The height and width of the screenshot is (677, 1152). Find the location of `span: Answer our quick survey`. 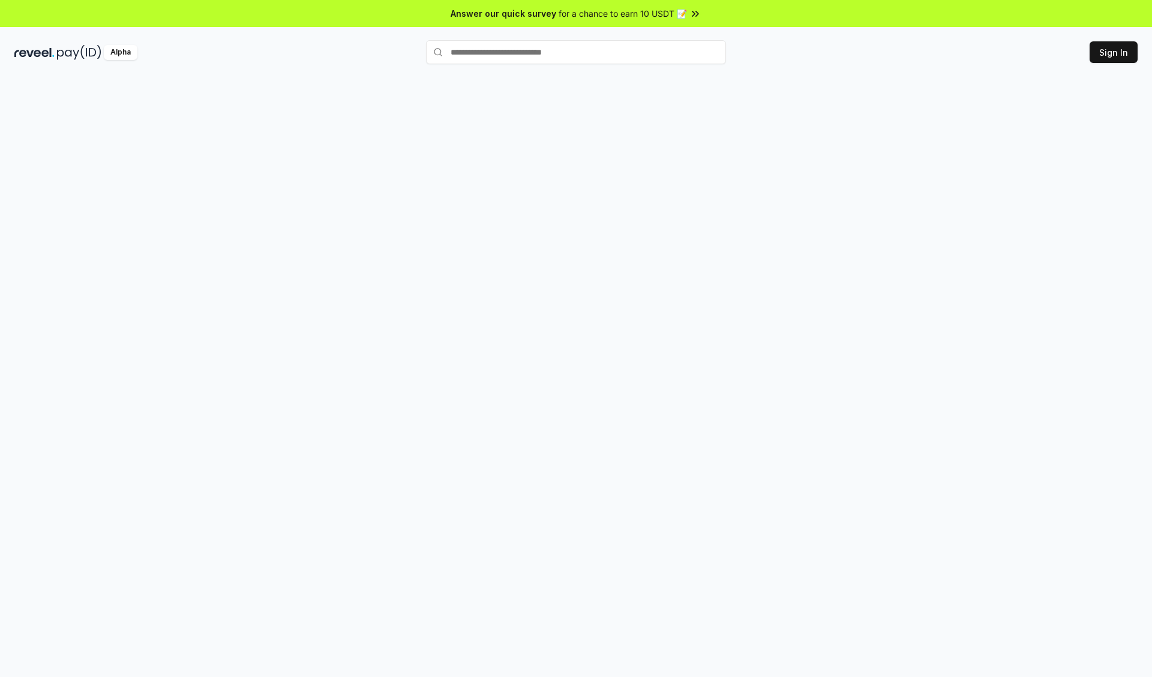

span: Answer our quick survey is located at coordinates (503, 13).